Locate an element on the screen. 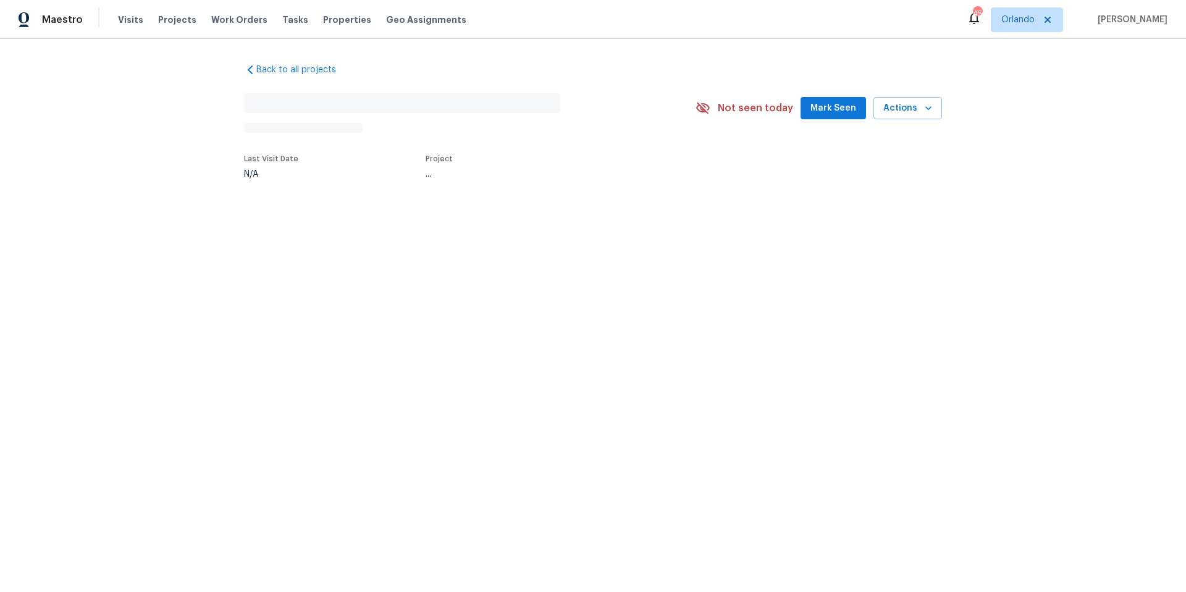 This screenshot has width=1186, height=592. span: Orlando is located at coordinates (1018, 20).